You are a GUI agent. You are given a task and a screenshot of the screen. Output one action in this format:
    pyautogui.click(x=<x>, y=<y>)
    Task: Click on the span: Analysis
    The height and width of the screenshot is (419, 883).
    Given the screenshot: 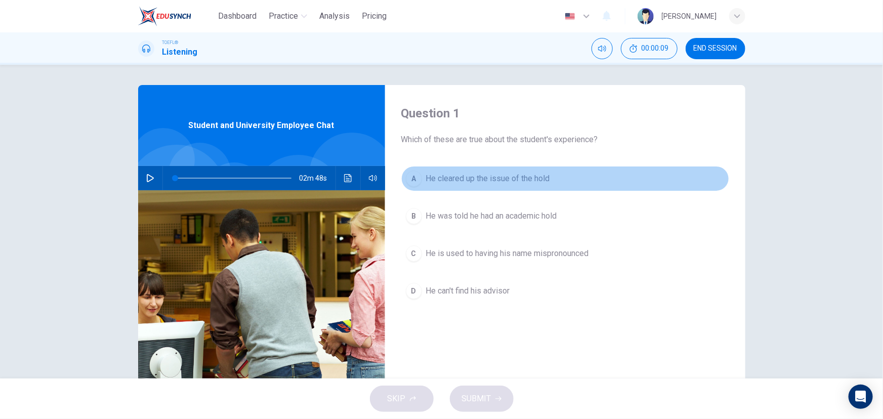 What is the action you would take?
    pyautogui.click(x=334, y=16)
    